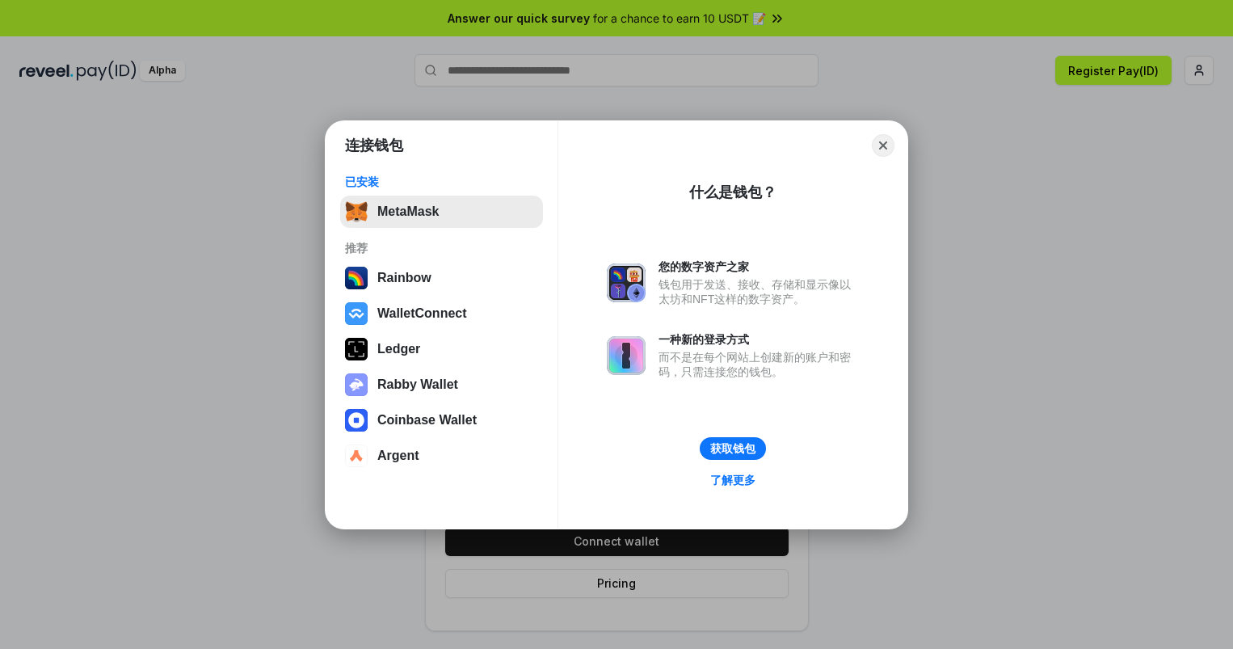  What do you see at coordinates (418, 385) in the screenshot?
I see `div: Rabby Wallet` at bounding box center [418, 385].